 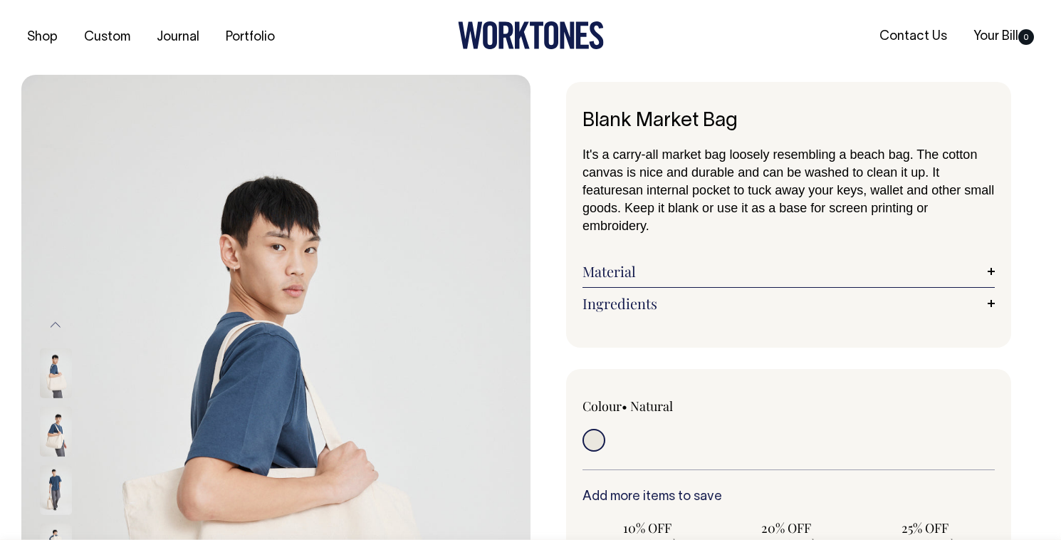 I want to click on a: Custom, so click(x=107, y=37).